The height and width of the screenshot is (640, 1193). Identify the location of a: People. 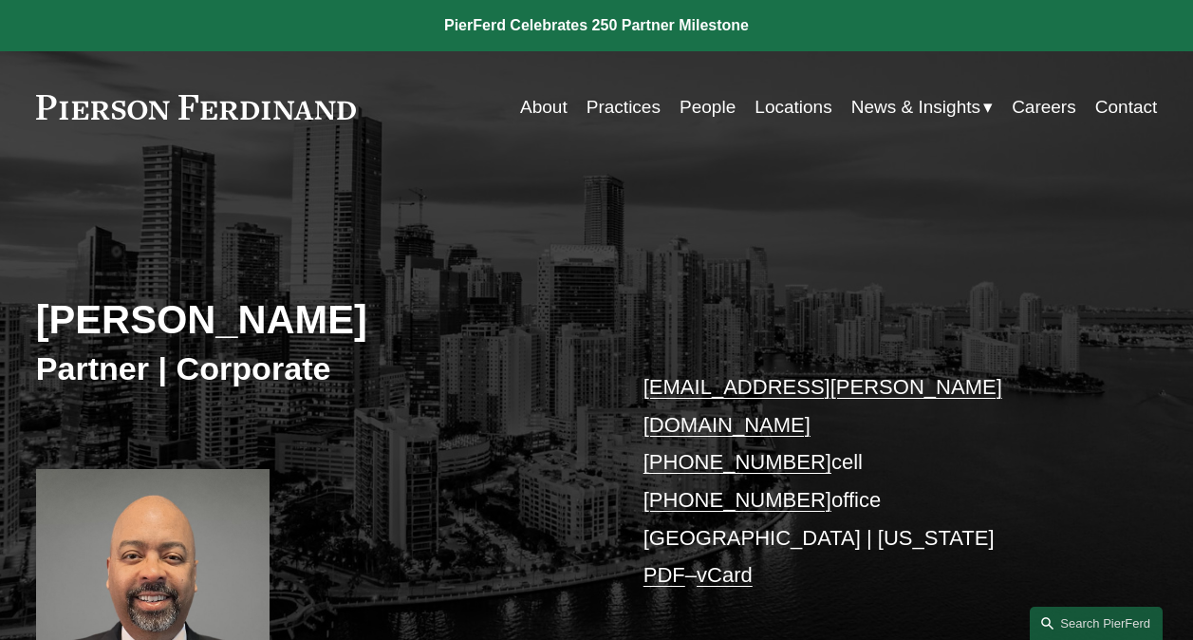
(707, 107).